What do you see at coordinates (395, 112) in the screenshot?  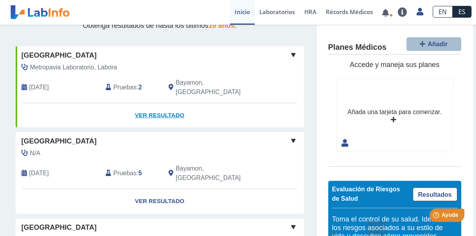 I see `div: Añada una tarjeta para comenzar.` at bounding box center [395, 112].